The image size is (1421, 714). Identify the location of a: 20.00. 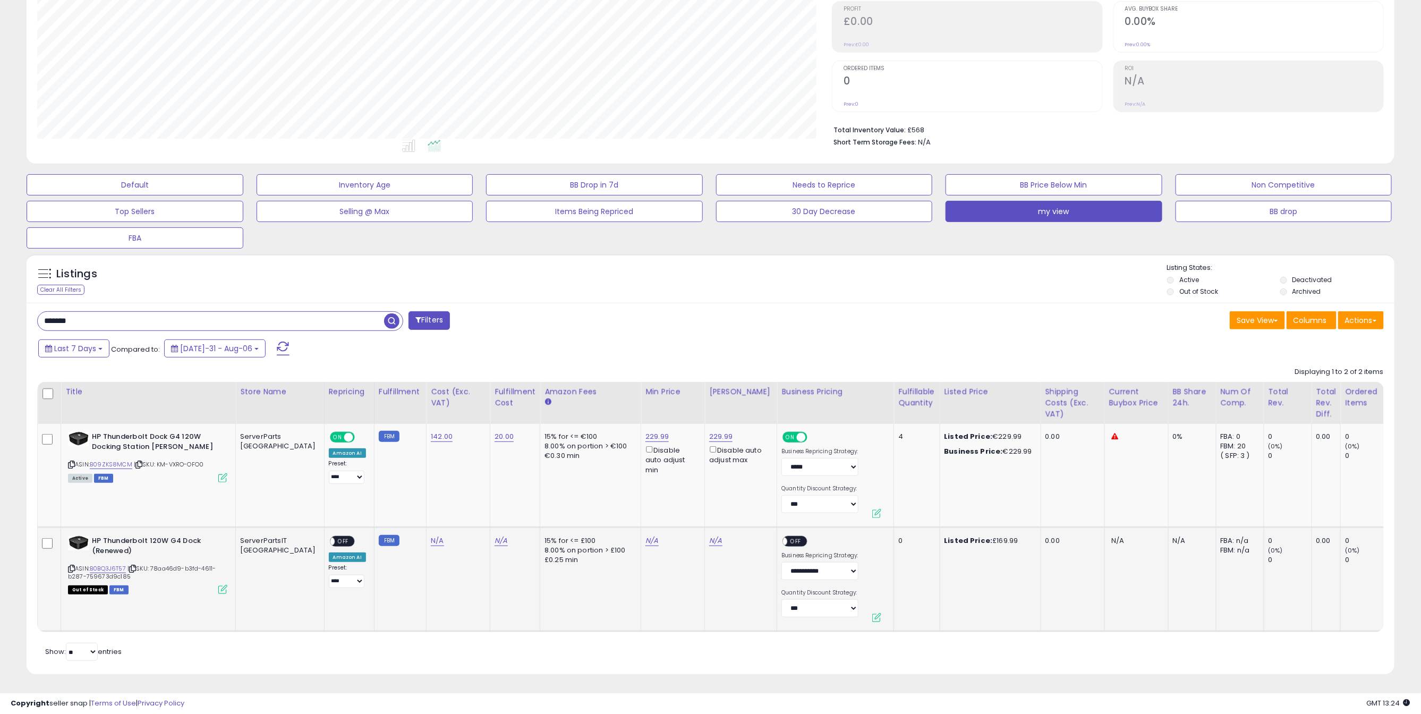
(504, 437).